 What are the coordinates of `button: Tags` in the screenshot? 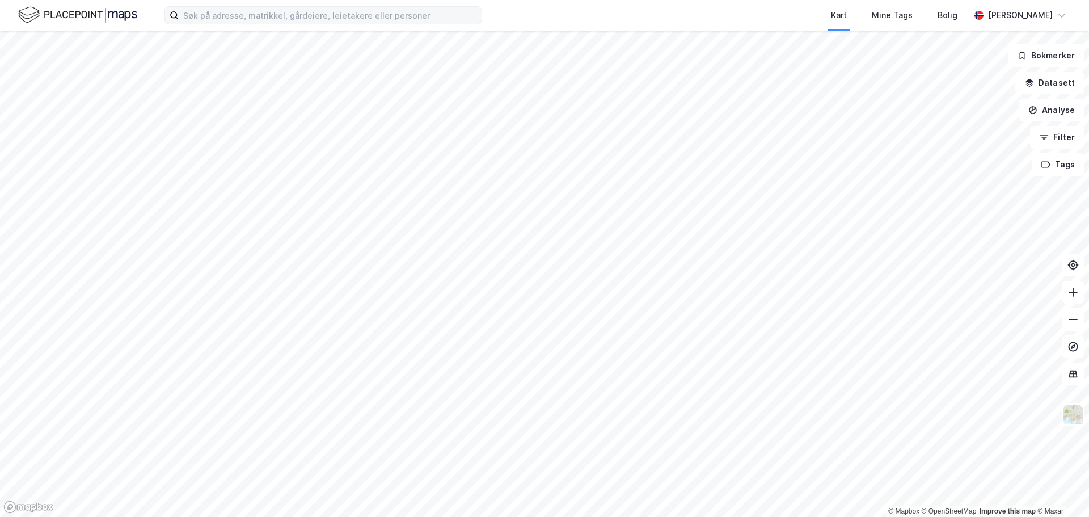 It's located at (1058, 165).